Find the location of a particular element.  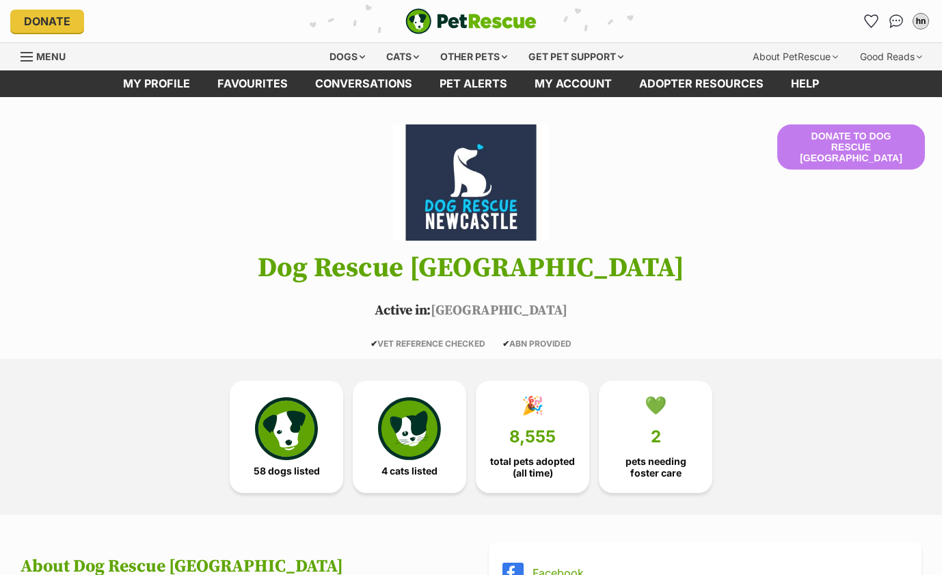

button: My account is located at coordinates (921, 21).